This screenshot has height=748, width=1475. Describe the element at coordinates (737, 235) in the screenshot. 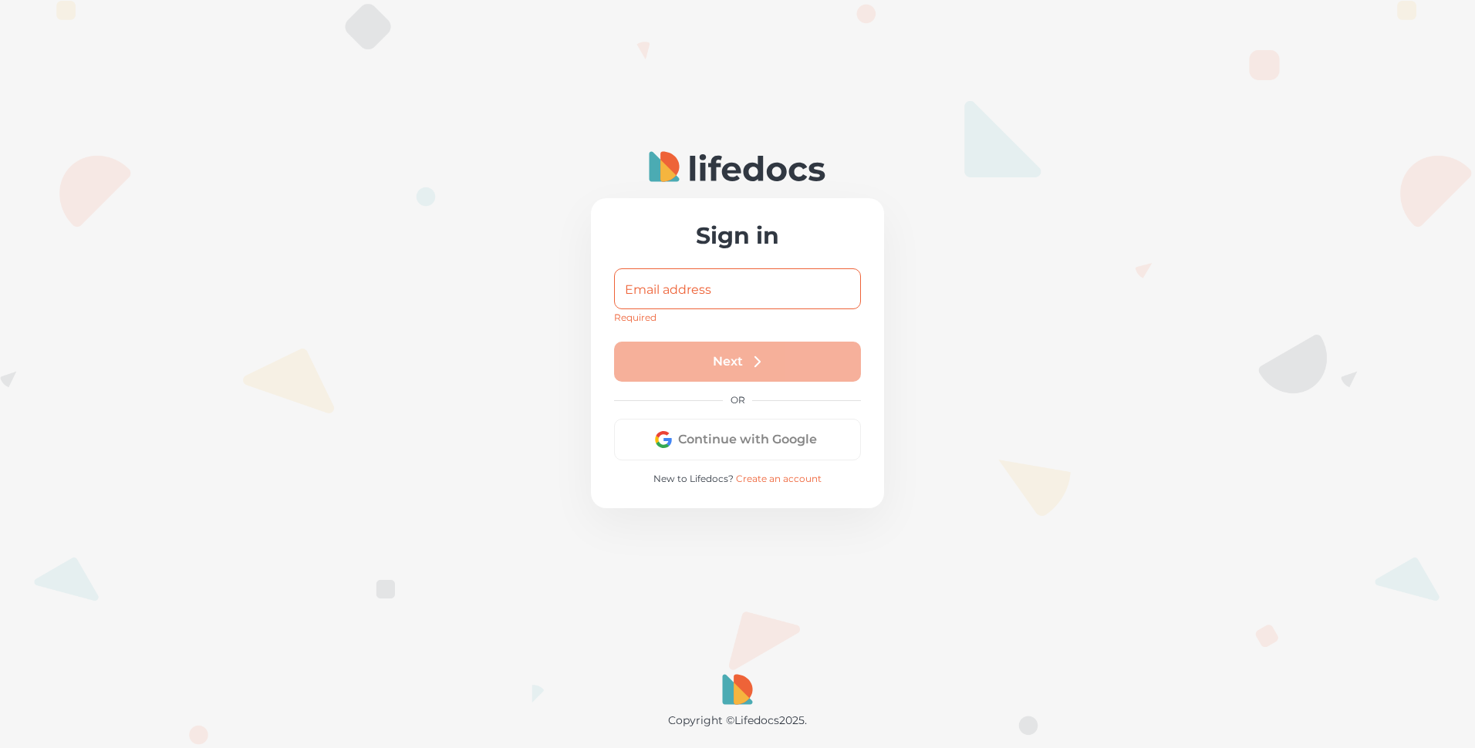

I see `h2: Sign in` at that location.